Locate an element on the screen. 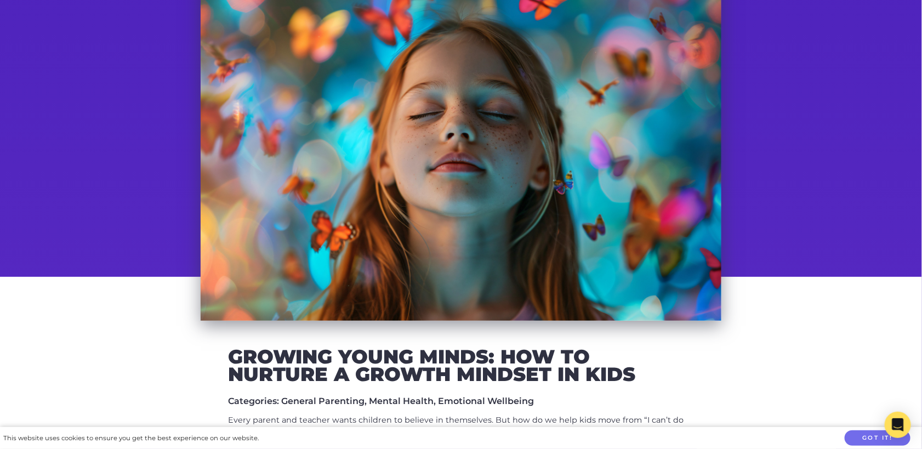 The height and width of the screenshot is (449, 922). h5: Categories: General Parenting, Mental Health, Emotional Wellbeing is located at coordinates (461, 401).